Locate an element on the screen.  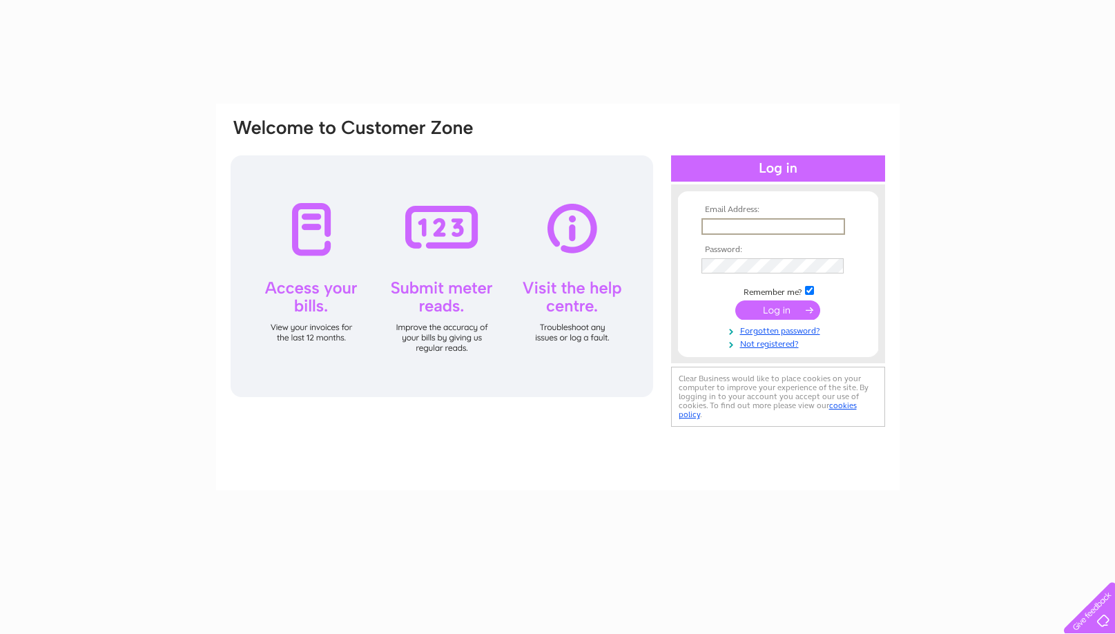
a: Not registered? is located at coordinates (779, 342).